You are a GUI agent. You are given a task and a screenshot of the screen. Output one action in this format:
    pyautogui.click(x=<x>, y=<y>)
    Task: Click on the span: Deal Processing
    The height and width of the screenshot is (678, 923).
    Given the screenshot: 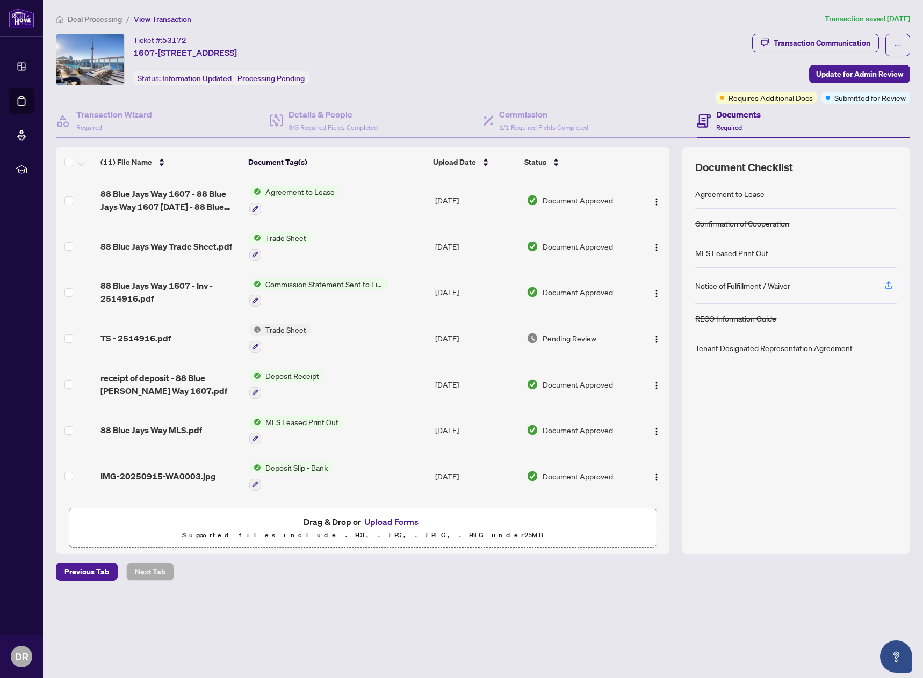 What is the action you would take?
    pyautogui.click(x=95, y=19)
    